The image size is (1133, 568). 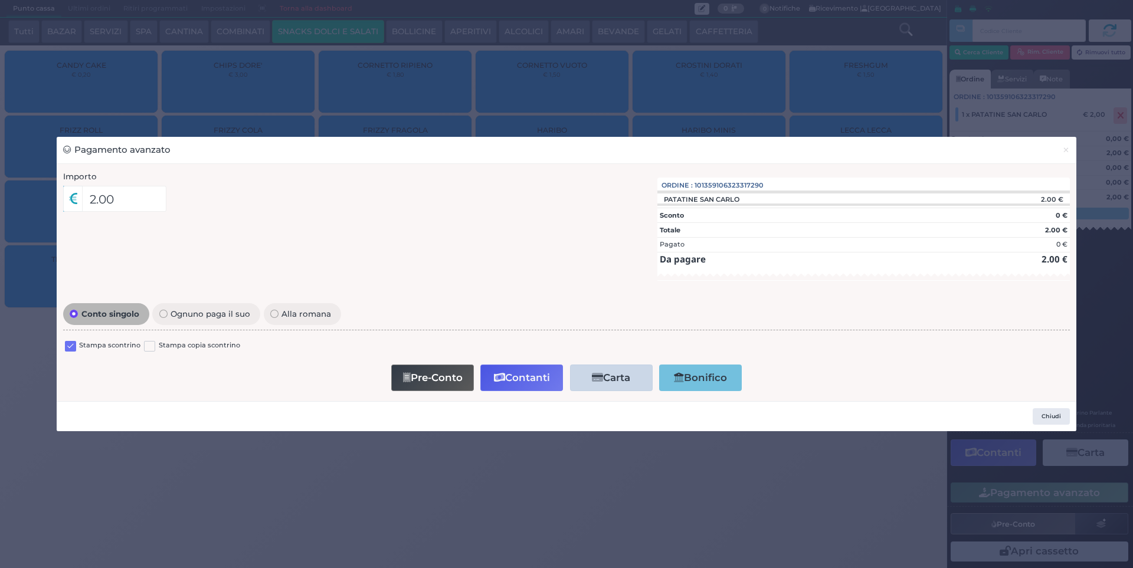 What do you see at coordinates (1062, 215) in the screenshot?
I see `strong: 0 €` at bounding box center [1062, 215].